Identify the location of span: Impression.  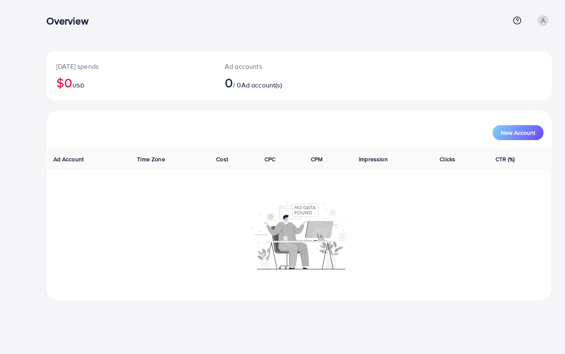
(373, 159).